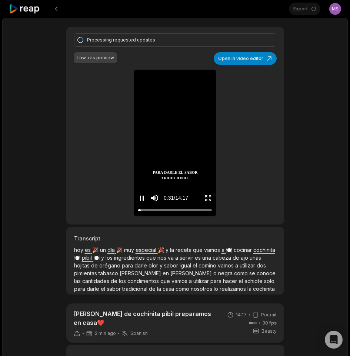 Image resolution: width=350 pixels, height=356 pixels. Describe the element at coordinates (154, 265) in the screenshot. I see `span: olor` at that location.